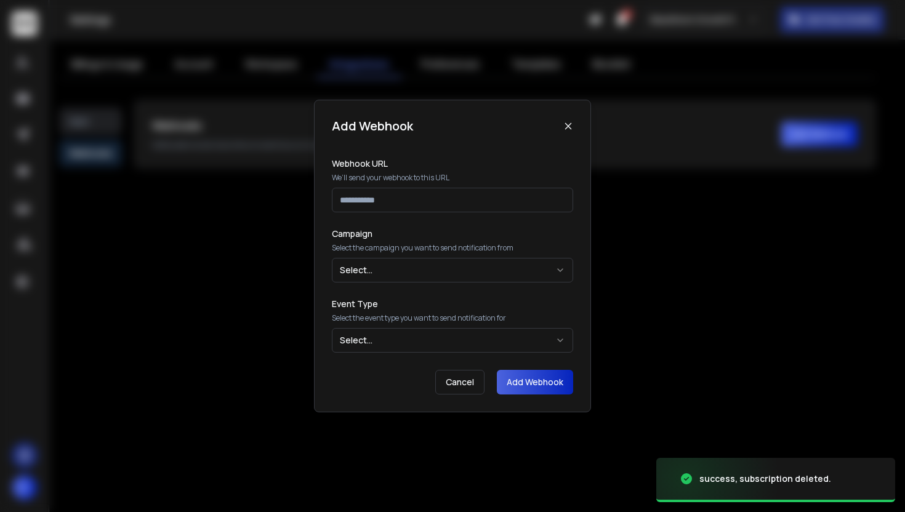 Image resolution: width=905 pixels, height=512 pixels. I want to click on p: Select the event type you want to send notification for, so click(452, 318).